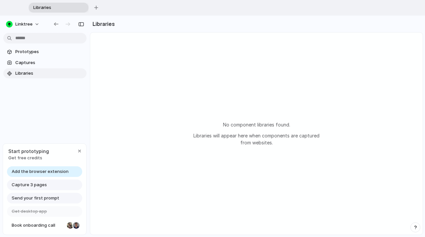  What do you see at coordinates (50, 63) in the screenshot?
I see `span: Captures` at bounding box center [50, 63].